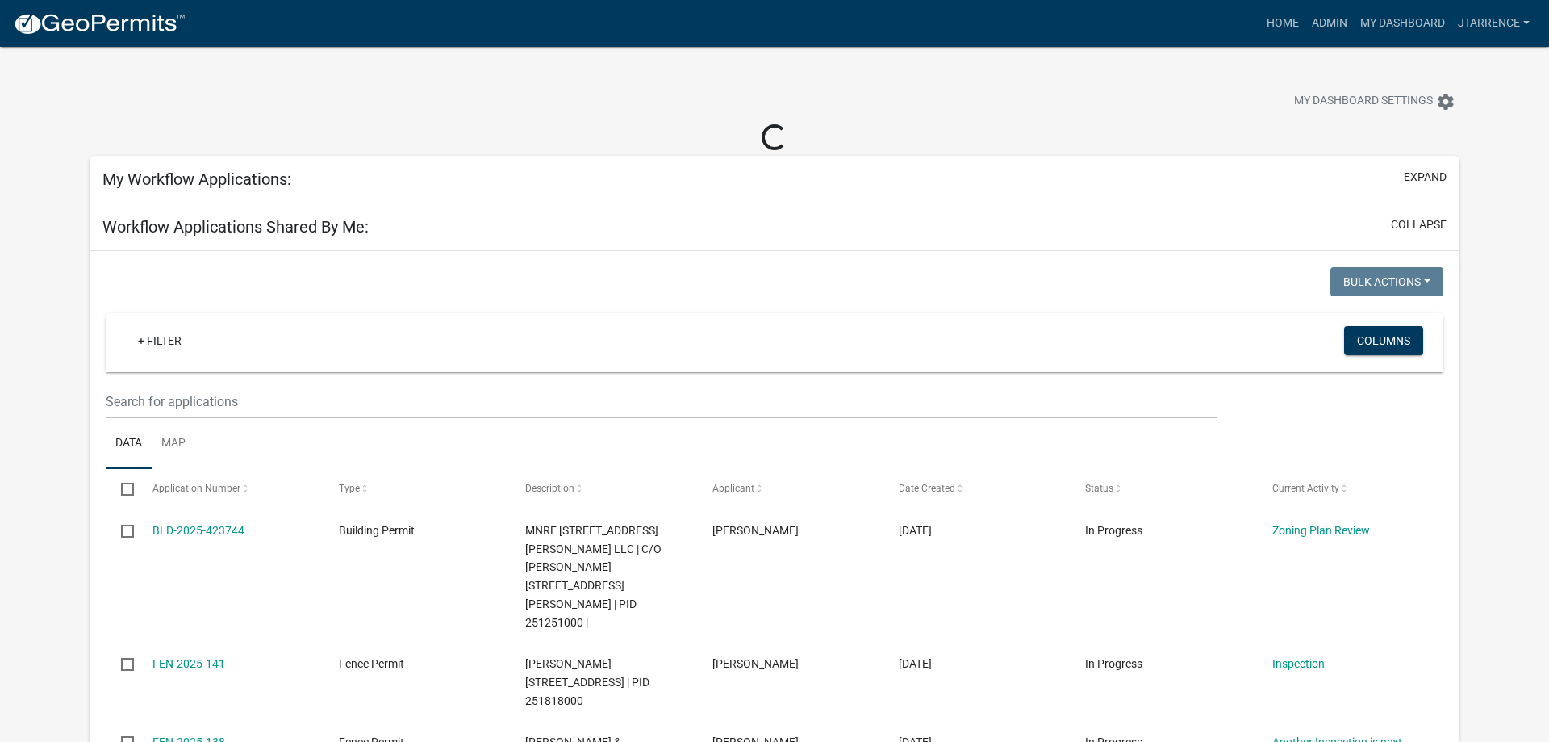 The image size is (1549, 742). Describe the element at coordinates (1306, 488) in the screenshot. I see `span: Current Activity` at that location.